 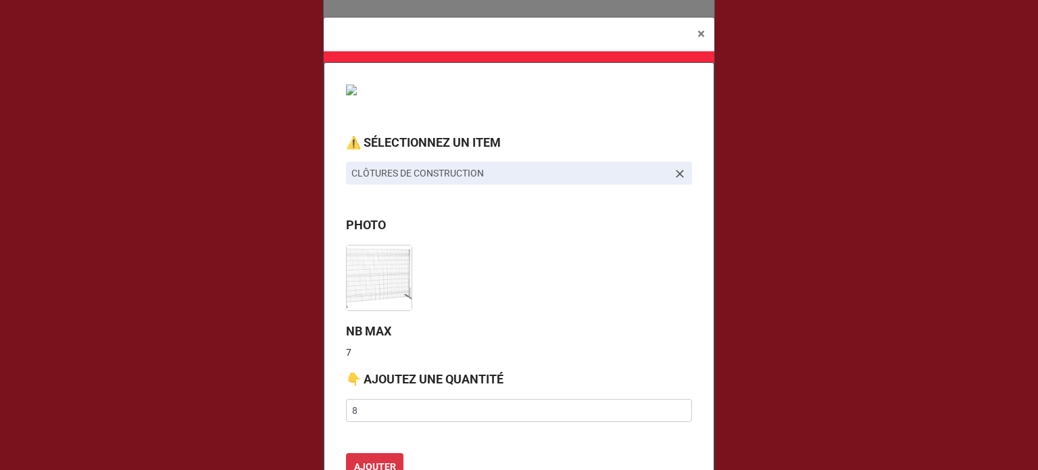 What do you see at coordinates (379, 278) in the screenshot?
I see `img: Wf7ooLAQh7lttBG0KTt00CPePP3ojpvTKFCLy5mjYj4` at bounding box center [379, 278].